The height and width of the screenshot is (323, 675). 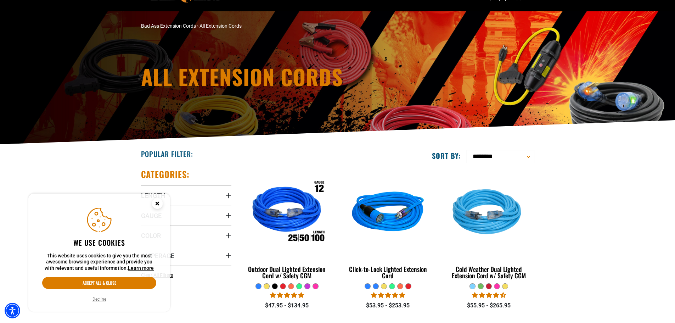 What do you see at coordinates (489, 305) in the screenshot?
I see `div: $55.95 - $265.95` at bounding box center [489, 305].